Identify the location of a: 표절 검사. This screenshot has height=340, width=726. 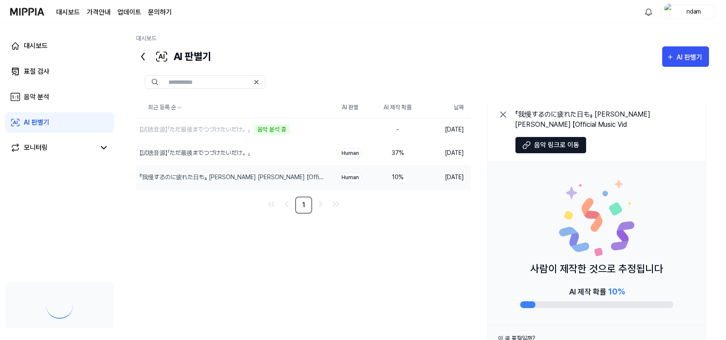
(60, 71).